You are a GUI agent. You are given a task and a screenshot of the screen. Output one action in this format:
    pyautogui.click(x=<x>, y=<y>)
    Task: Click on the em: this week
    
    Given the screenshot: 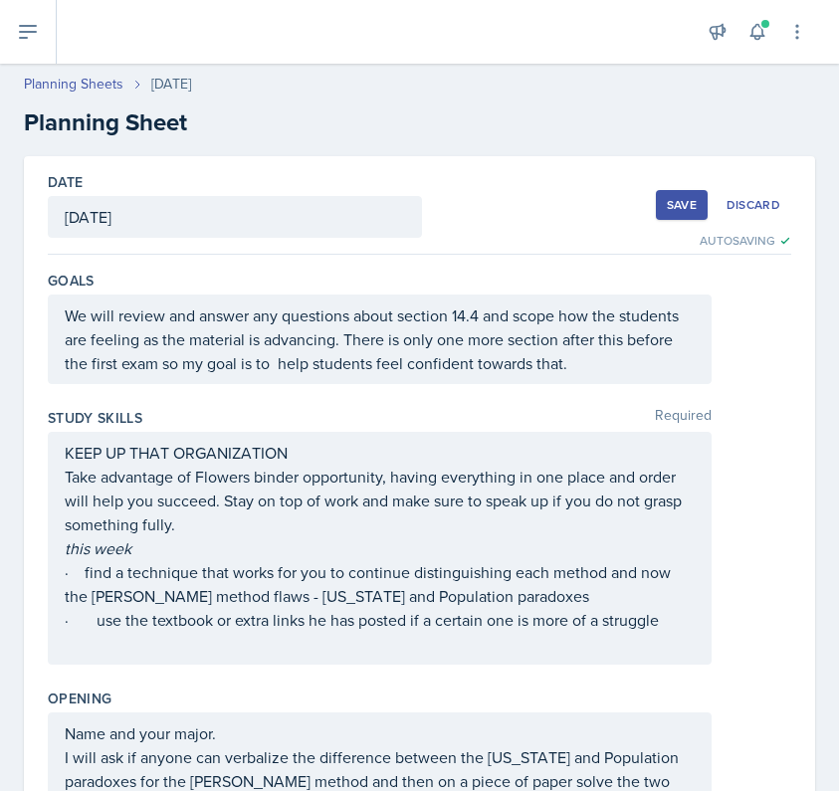 What is the action you would take?
    pyautogui.click(x=98, y=549)
    